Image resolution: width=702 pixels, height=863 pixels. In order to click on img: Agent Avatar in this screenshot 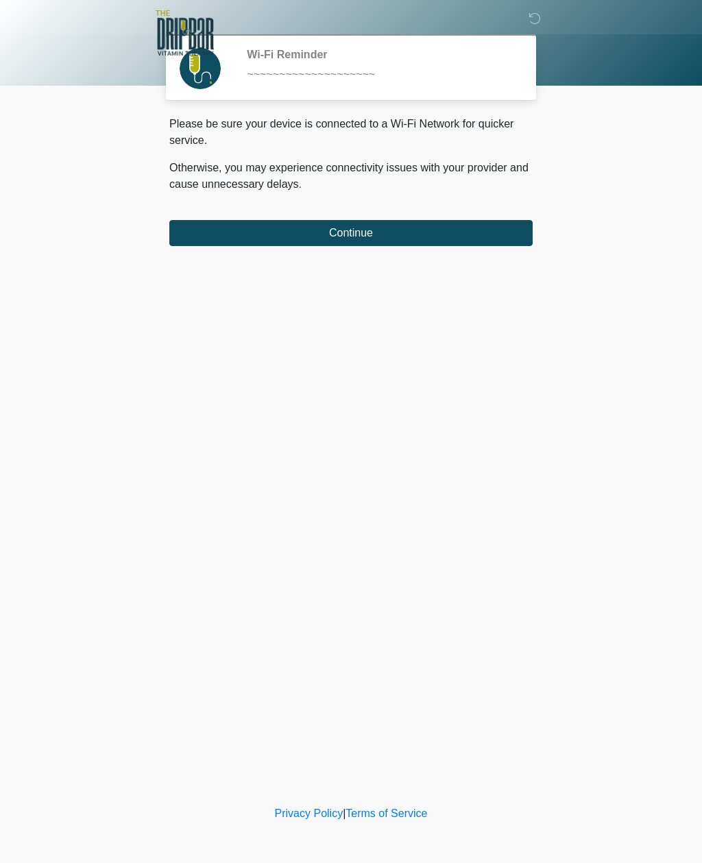, I will do `click(200, 69)`.